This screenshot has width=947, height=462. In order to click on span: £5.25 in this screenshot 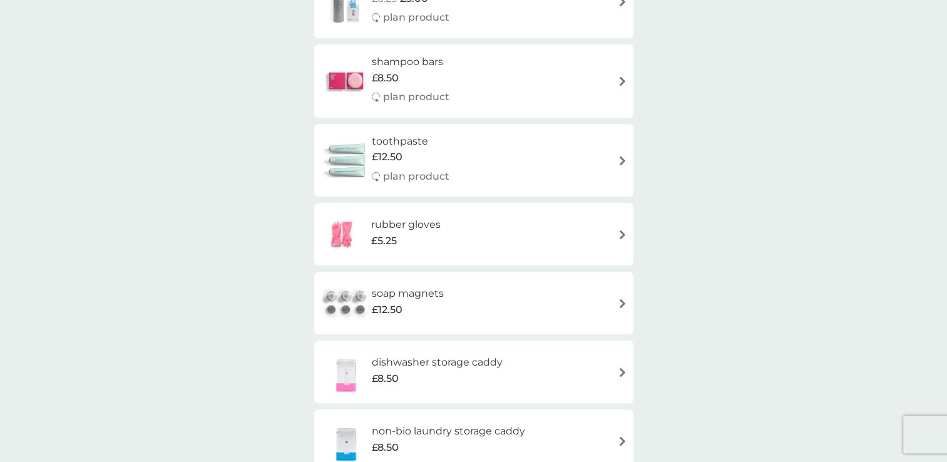, I will do `click(384, 241)`.